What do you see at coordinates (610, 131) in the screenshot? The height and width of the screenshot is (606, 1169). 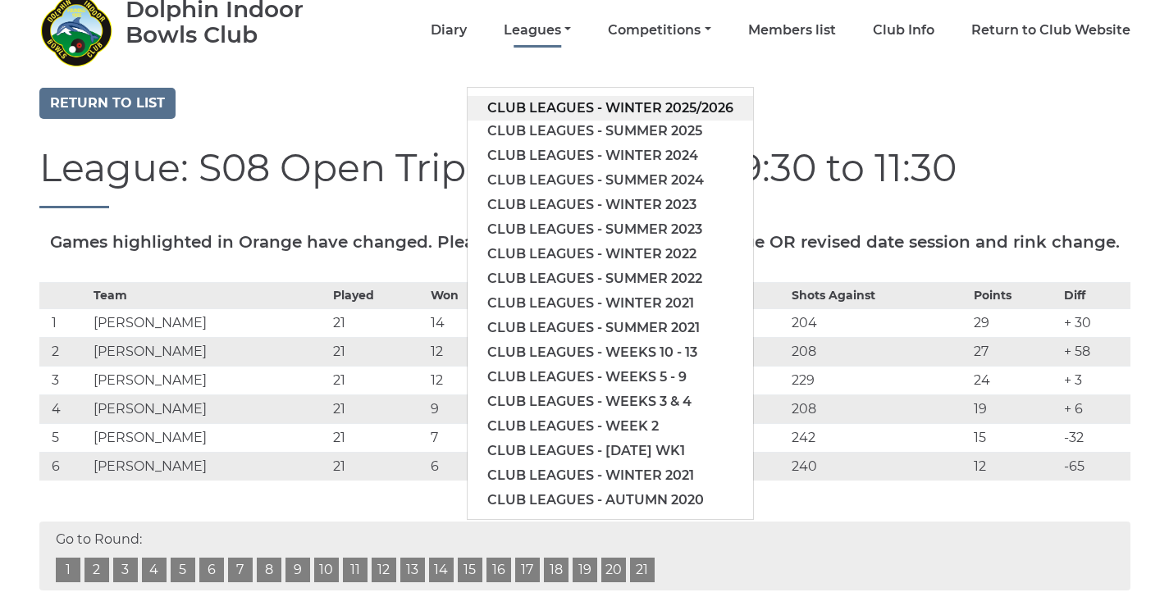 I see `a: Club leagues - Summer 2025` at bounding box center [610, 131].